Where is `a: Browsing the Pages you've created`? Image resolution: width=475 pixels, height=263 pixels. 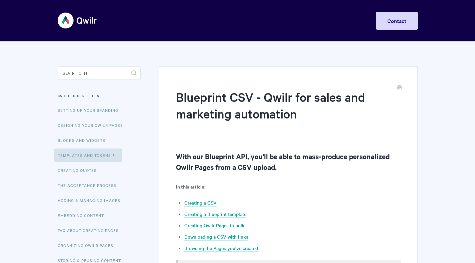 a: Browsing the Pages you've created is located at coordinates (221, 248).